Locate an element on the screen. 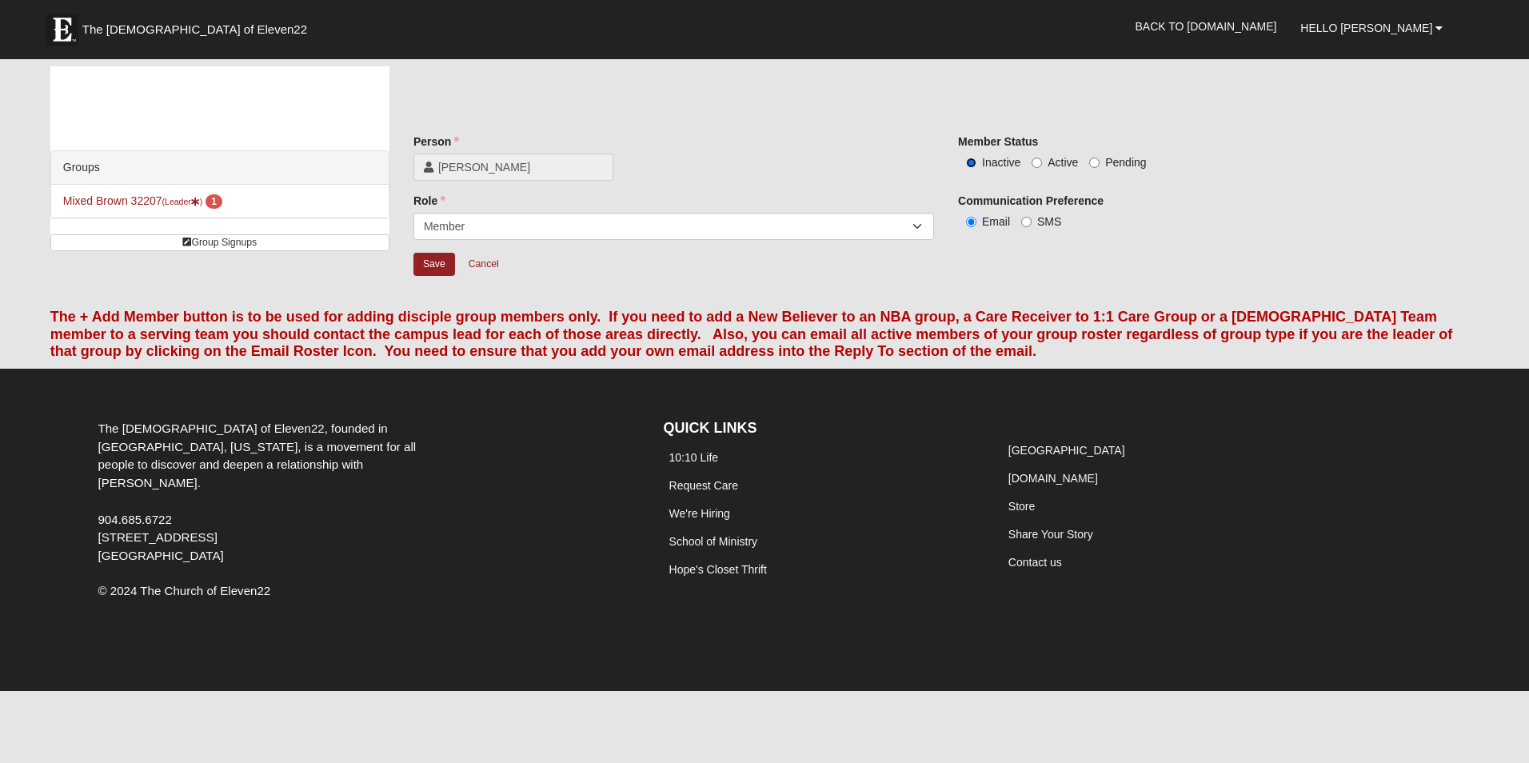 This screenshot has height=763, width=1529. a: Mixed Brown 32207(Leader) 1 is located at coordinates (142, 201).